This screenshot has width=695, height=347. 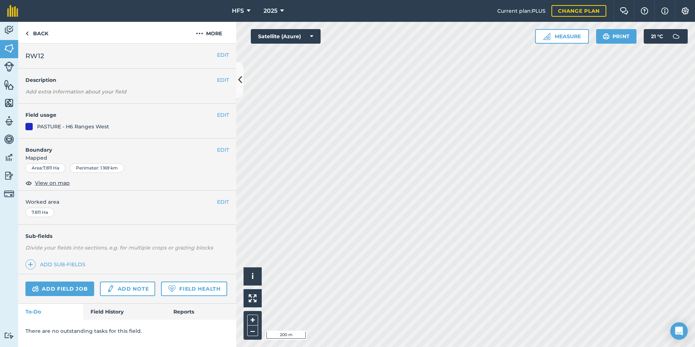 What do you see at coordinates (624, 11) in the screenshot?
I see `img: Two speech bubbles overlapping with the left bubble in the forefront` at bounding box center [624, 11].